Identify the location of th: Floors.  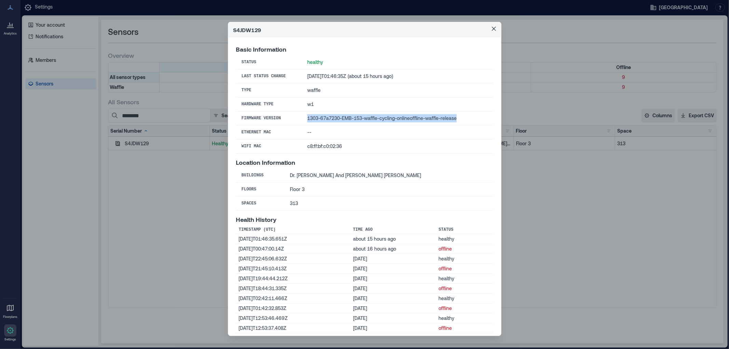
(260, 189).